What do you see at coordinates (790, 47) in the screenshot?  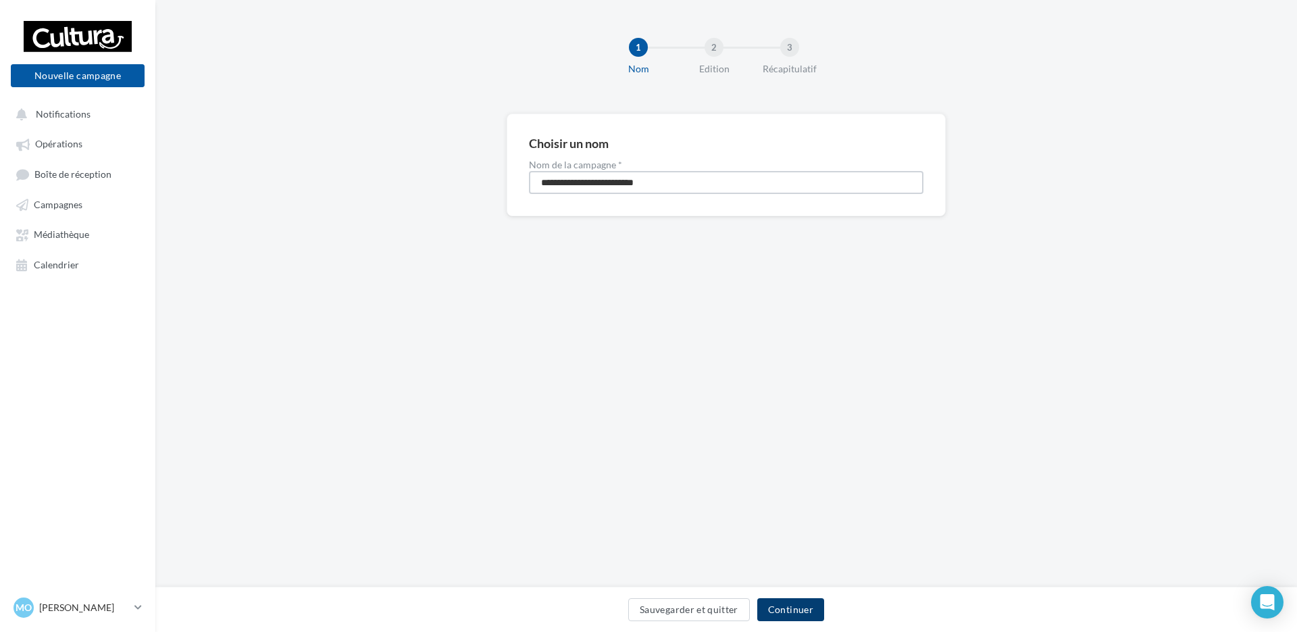 I see `div: 3` at bounding box center [790, 47].